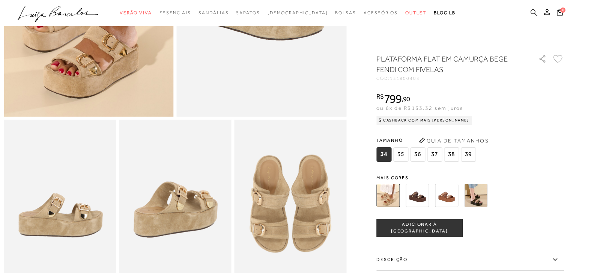 The width and height of the screenshot is (594, 273). Describe the element at coordinates (453, 141) in the screenshot. I see `button: Guia de Tamanhos` at that location.